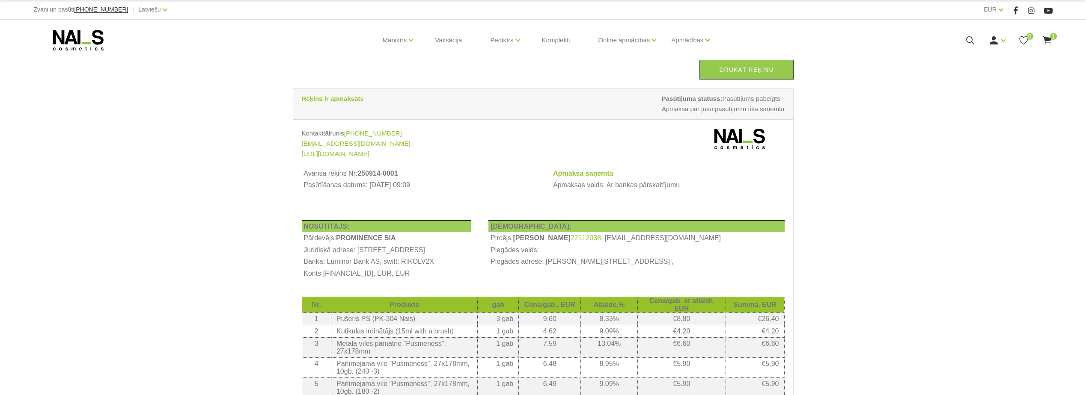 This screenshot has height=395, width=1086. I want to click on td: 3, so click(316, 347).